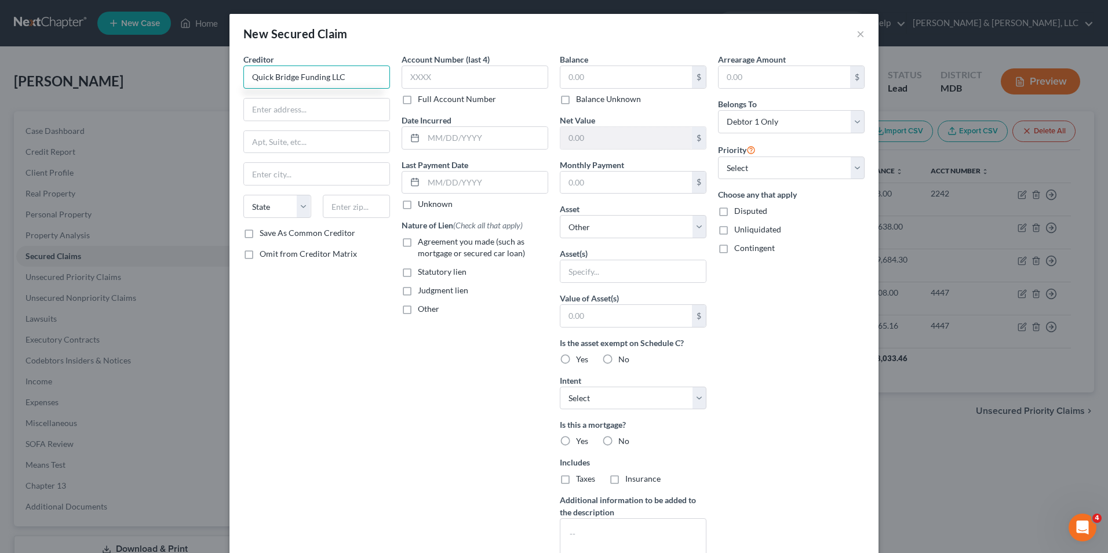  What do you see at coordinates (308, 253) in the screenshot?
I see `span: Omit from Creditor Matrix` at bounding box center [308, 253].